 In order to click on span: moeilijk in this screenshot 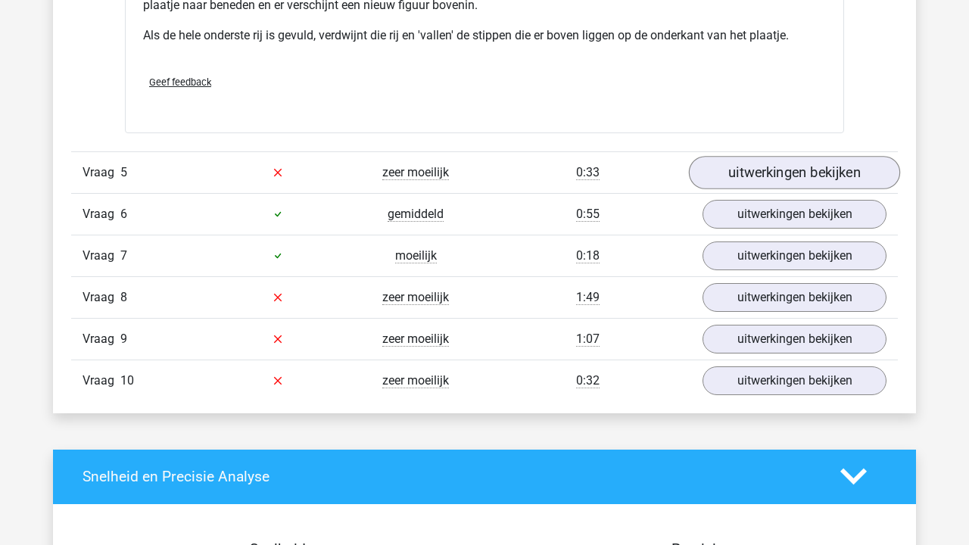, I will do `click(416, 256)`.